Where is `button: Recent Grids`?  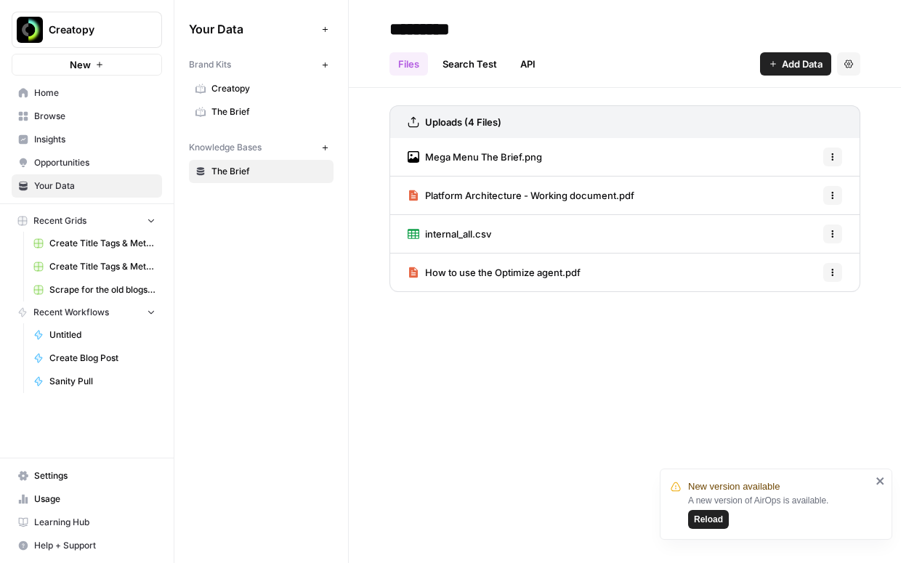
button: Recent Grids is located at coordinates (86, 221).